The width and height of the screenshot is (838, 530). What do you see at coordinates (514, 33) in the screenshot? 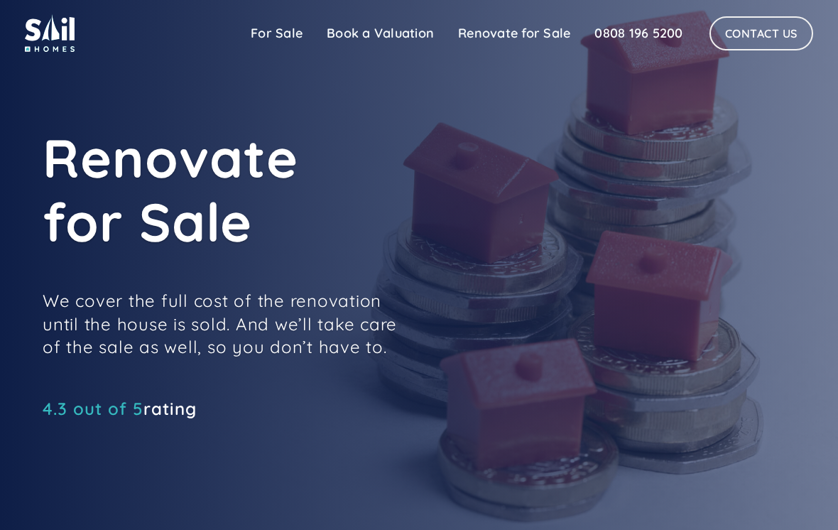
I see `a: Renovate for Sale` at bounding box center [514, 33].